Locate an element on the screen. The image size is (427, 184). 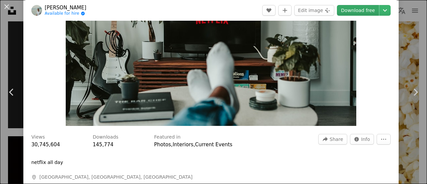
a: Download free is located at coordinates (358, 10).